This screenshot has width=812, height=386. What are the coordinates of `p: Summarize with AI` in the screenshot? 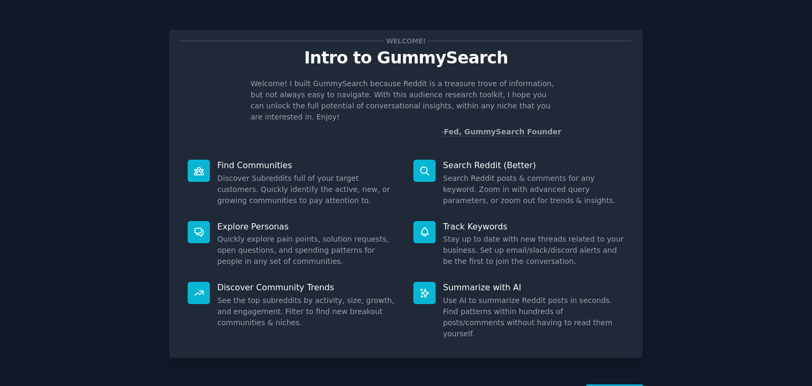 It's located at (533, 287).